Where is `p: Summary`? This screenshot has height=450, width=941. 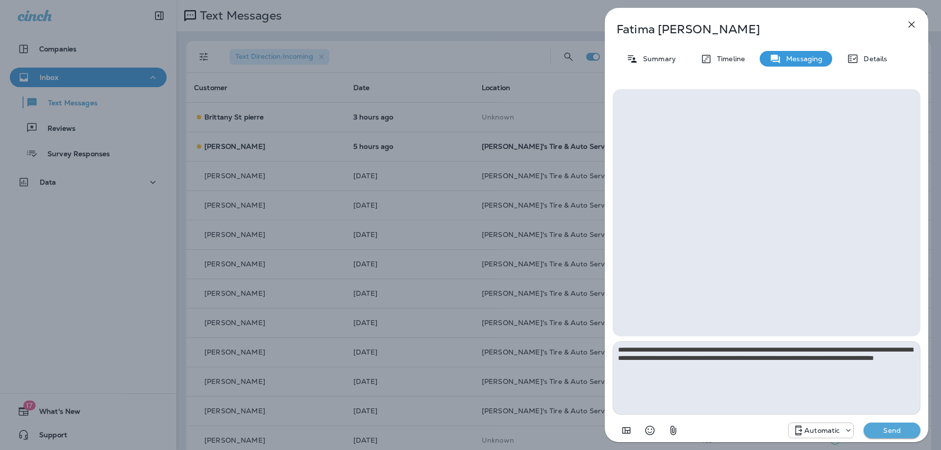 p: Summary is located at coordinates (657, 59).